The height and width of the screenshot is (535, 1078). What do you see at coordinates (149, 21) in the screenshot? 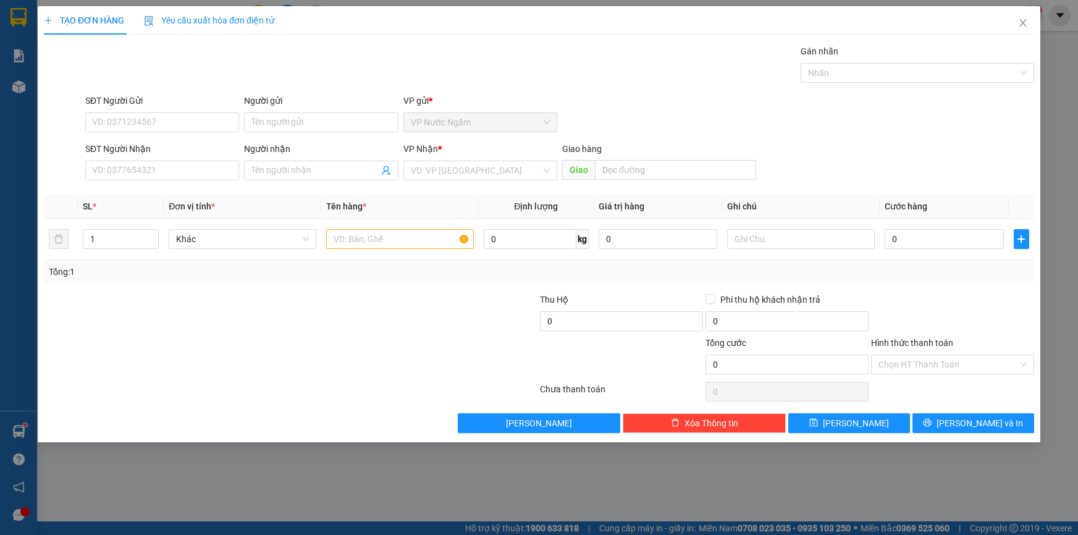
I see `img: icon` at bounding box center [149, 21].